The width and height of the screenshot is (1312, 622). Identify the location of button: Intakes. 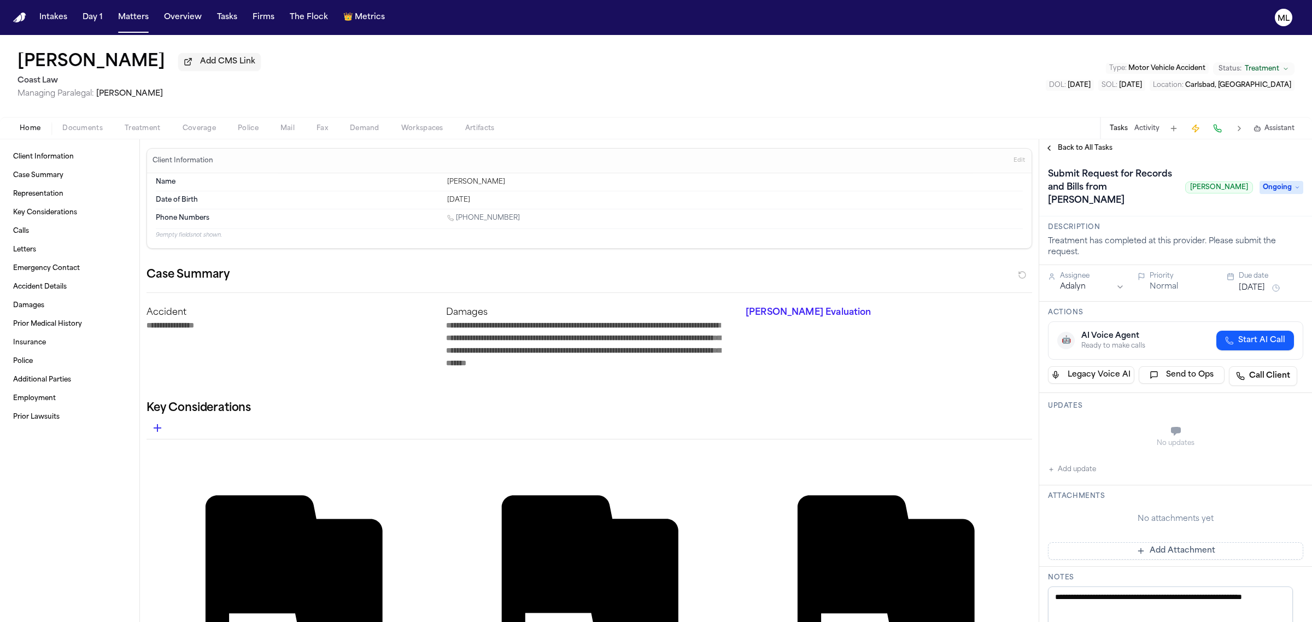
(53, 17).